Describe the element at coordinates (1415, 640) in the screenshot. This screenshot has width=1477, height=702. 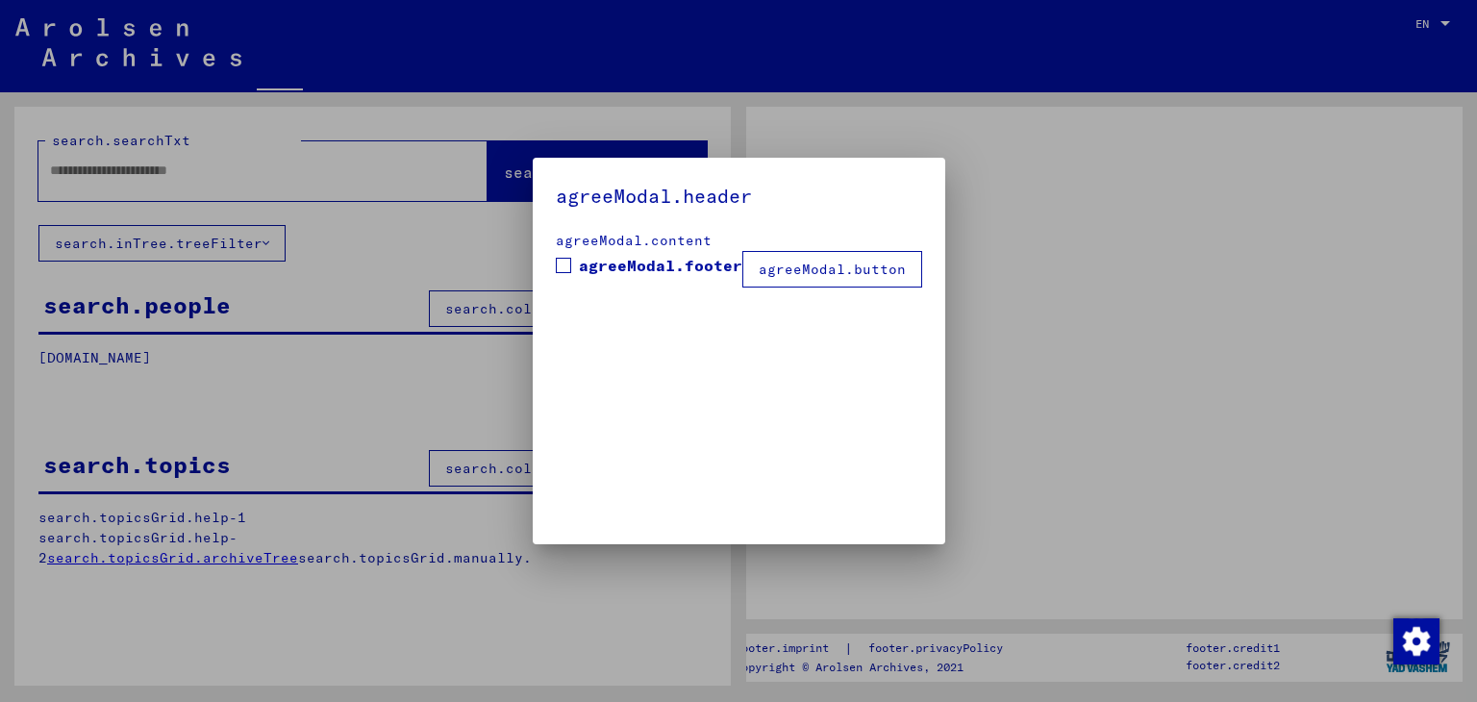
I see `div: Change consent` at that location.